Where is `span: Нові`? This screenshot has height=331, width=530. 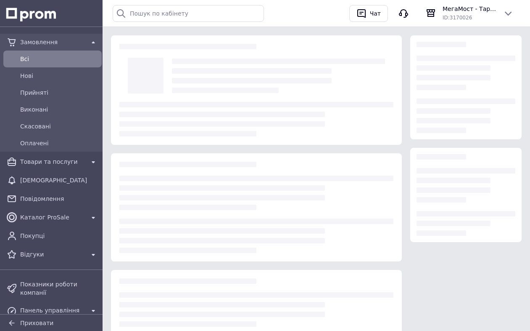
span: Нові is located at coordinates (59, 76).